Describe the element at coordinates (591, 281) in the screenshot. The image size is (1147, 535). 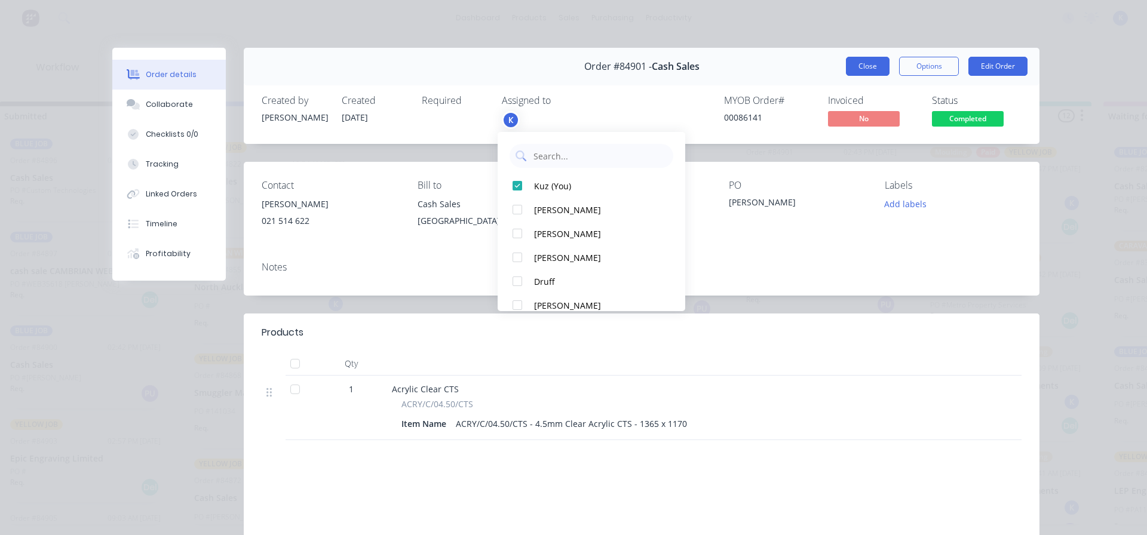
I see `button: Druff` at that location.